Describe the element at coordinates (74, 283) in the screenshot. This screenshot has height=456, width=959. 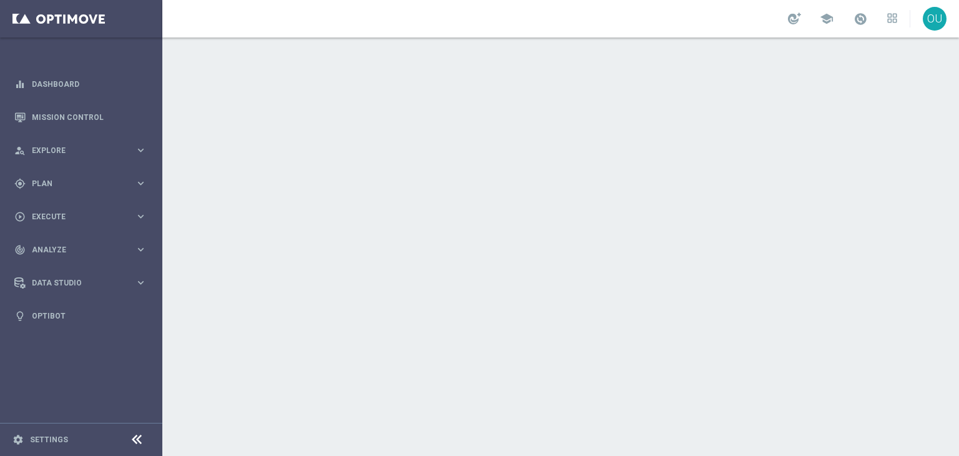
I see `div: Data Studio` at that location.